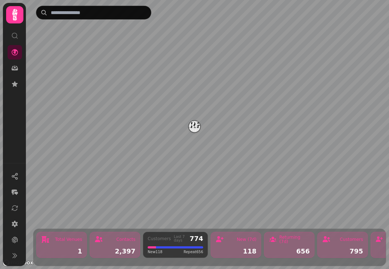 Image resolution: width=389 pixels, height=269 pixels. Describe the element at coordinates (180, 238) in the screenshot. I see `div: Last 7 days` at that location.